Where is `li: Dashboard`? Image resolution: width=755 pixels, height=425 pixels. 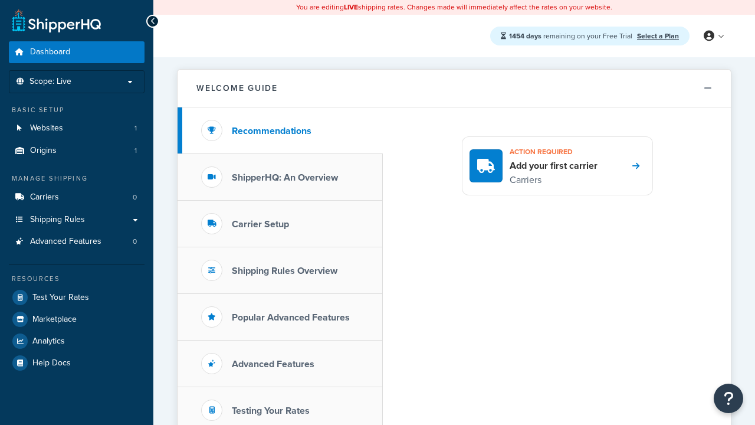
li: Dashboard is located at coordinates (77, 52).